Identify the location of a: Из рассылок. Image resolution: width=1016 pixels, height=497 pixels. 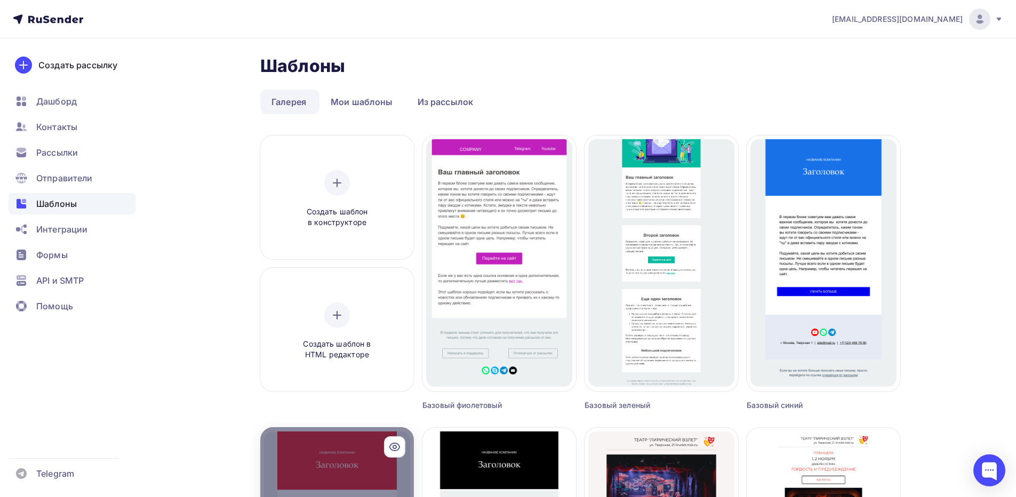
(445, 102).